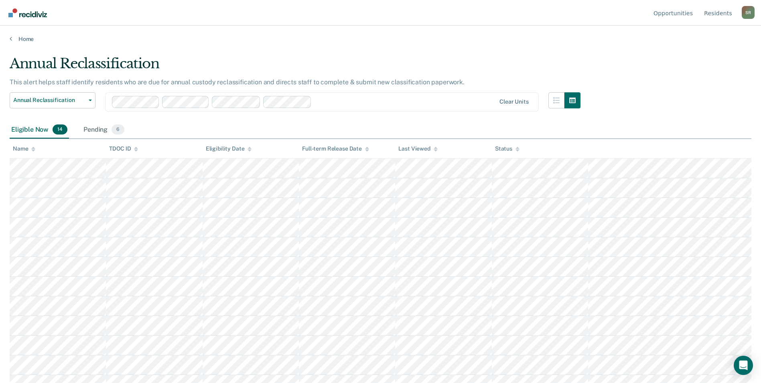 The height and width of the screenshot is (383, 761). What do you see at coordinates (744, 365) in the screenshot?
I see `div: Open Intercom Messenger` at bounding box center [744, 365].